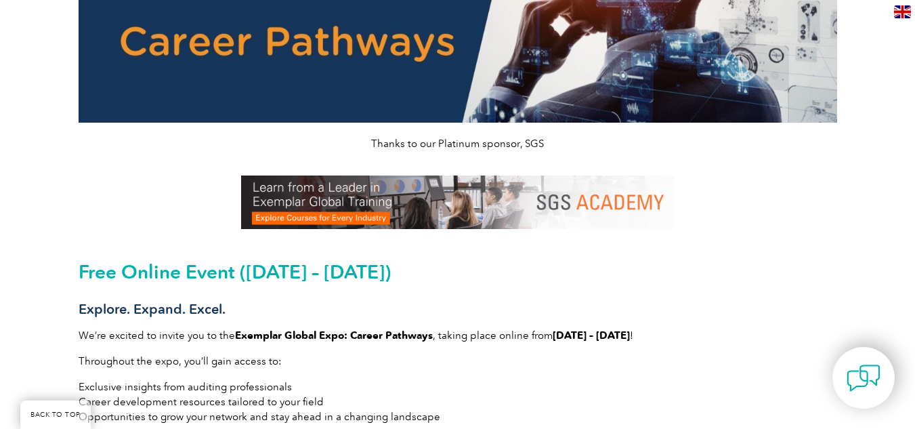 The image size is (915, 429). I want to click on strong: Exemplar Global Expo: Career Pathways, so click(334, 335).